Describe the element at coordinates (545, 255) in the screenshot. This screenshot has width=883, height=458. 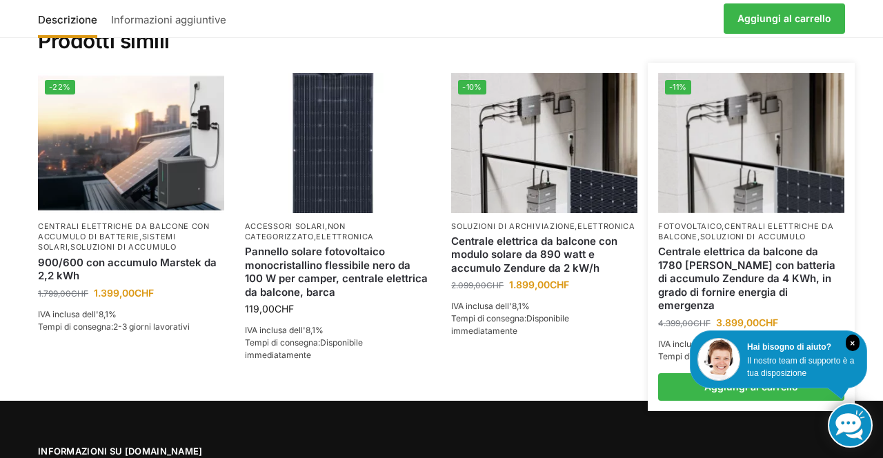
I see `a: Centrale elettrica da balcone con modulo solare da 890 watt e accumulo Zendure da 2 kW/h` at that location.